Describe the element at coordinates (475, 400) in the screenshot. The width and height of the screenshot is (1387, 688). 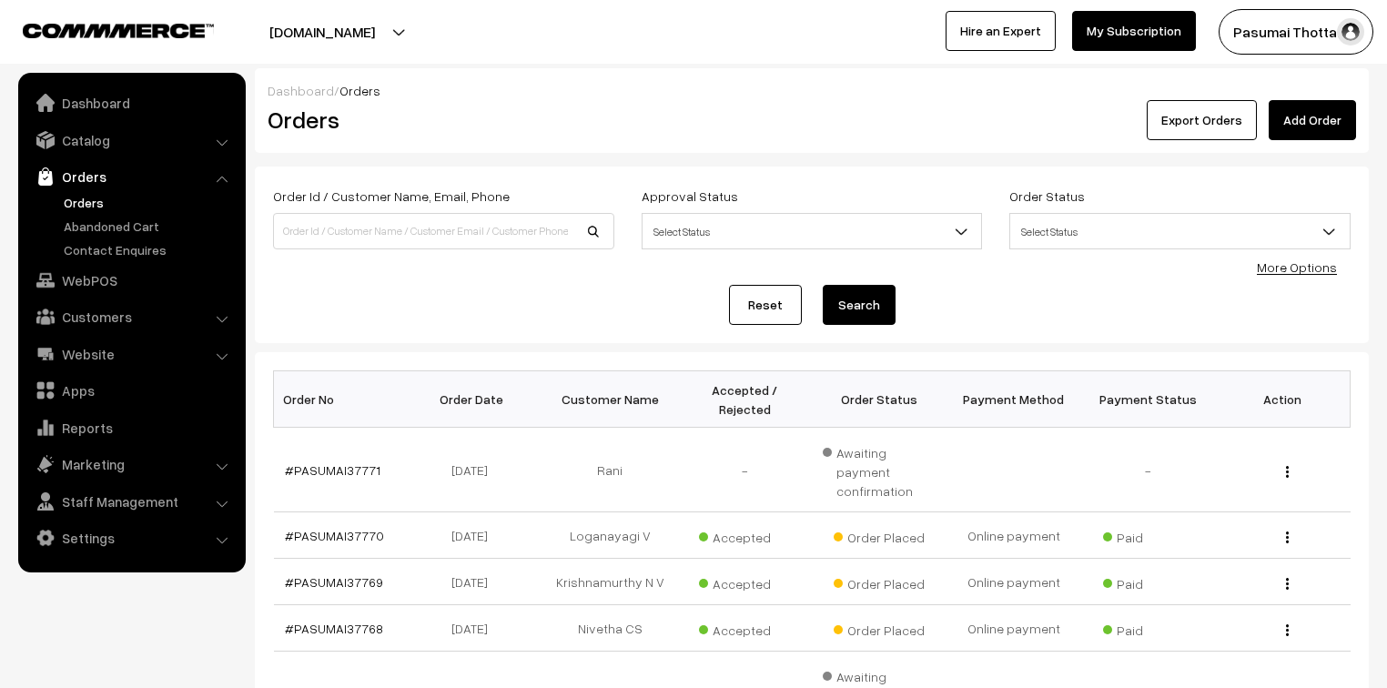
I see `th: Order Date` at that location.